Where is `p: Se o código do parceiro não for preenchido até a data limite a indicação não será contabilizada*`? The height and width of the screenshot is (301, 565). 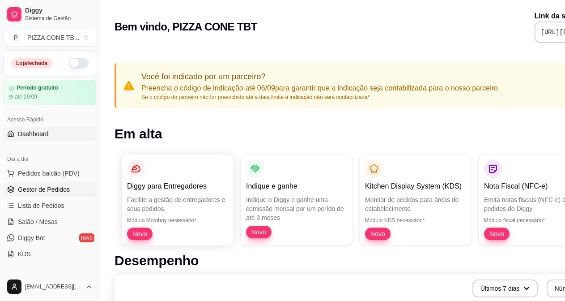 p: Se o código do parceiro não for preenchido até a data limite a indicação não será contabilizada* is located at coordinates (319, 97).